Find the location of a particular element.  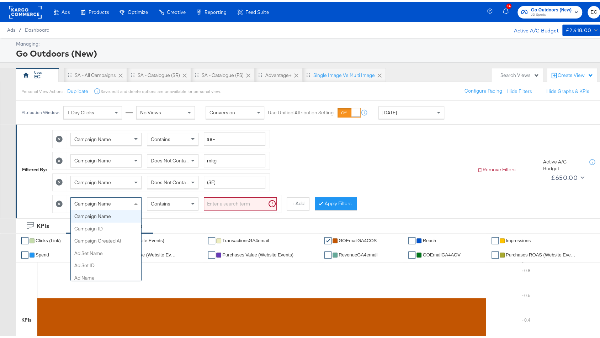

button: £2,418.00 is located at coordinates (581, 28).